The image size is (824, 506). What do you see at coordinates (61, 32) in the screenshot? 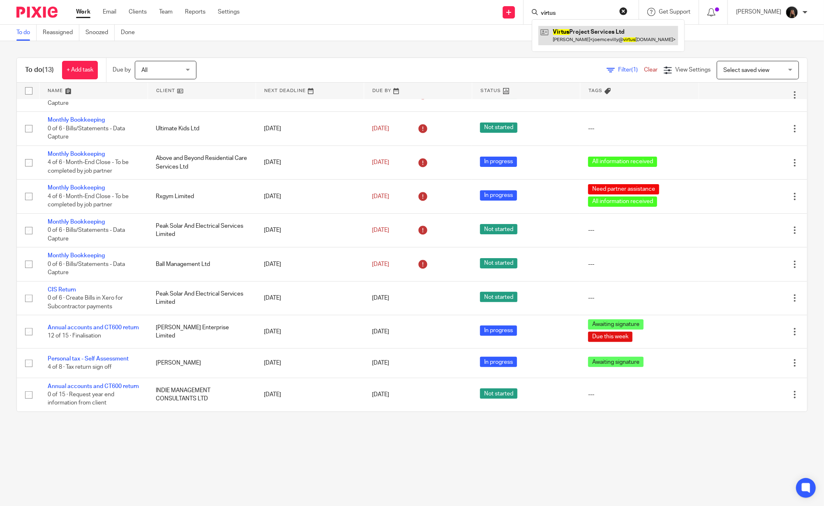
I see `a: Reassigned` at bounding box center [61, 32].